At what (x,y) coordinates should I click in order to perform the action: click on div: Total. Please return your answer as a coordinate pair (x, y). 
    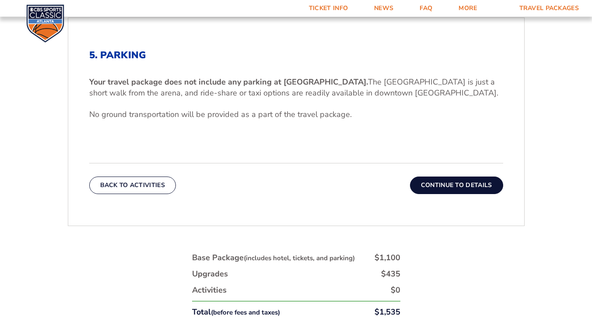
    Looking at the image, I should click on (236, 312).